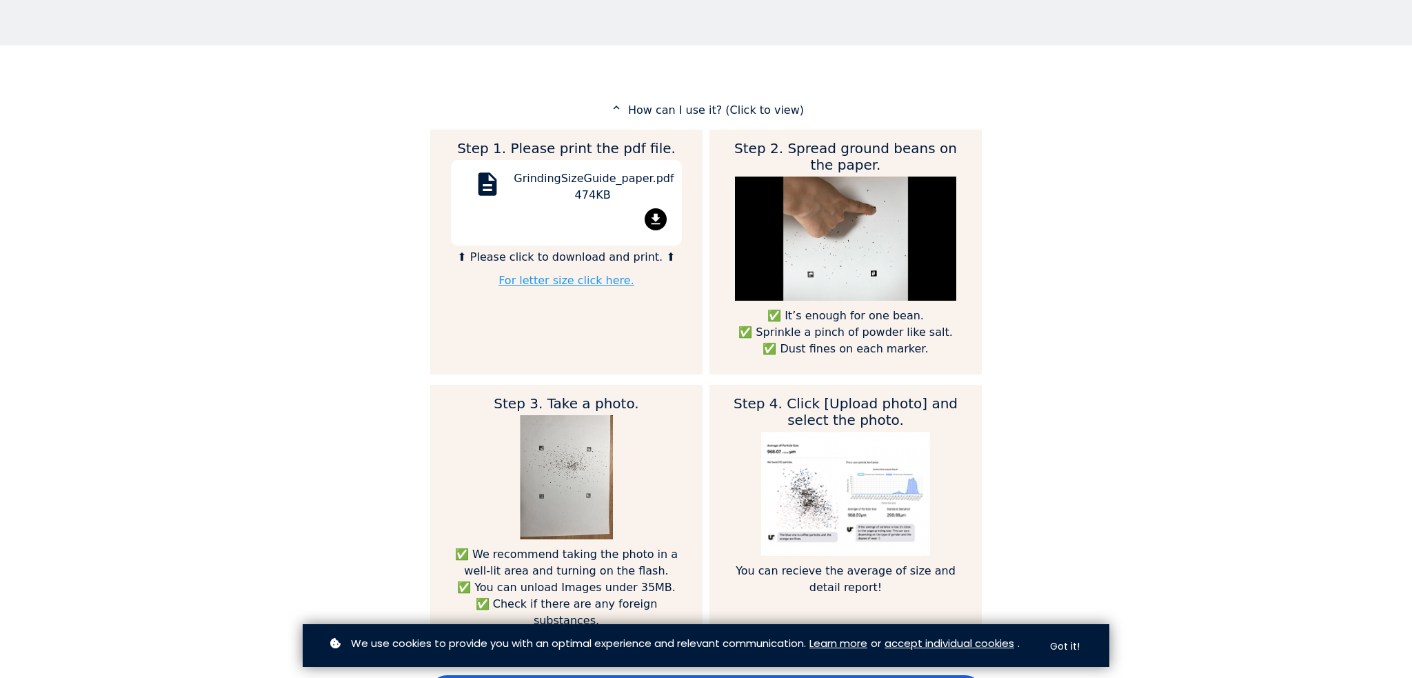 The width and height of the screenshot is (1412, 678). I want to click on p: How can I use it? (Click to view), so click(706, 110).